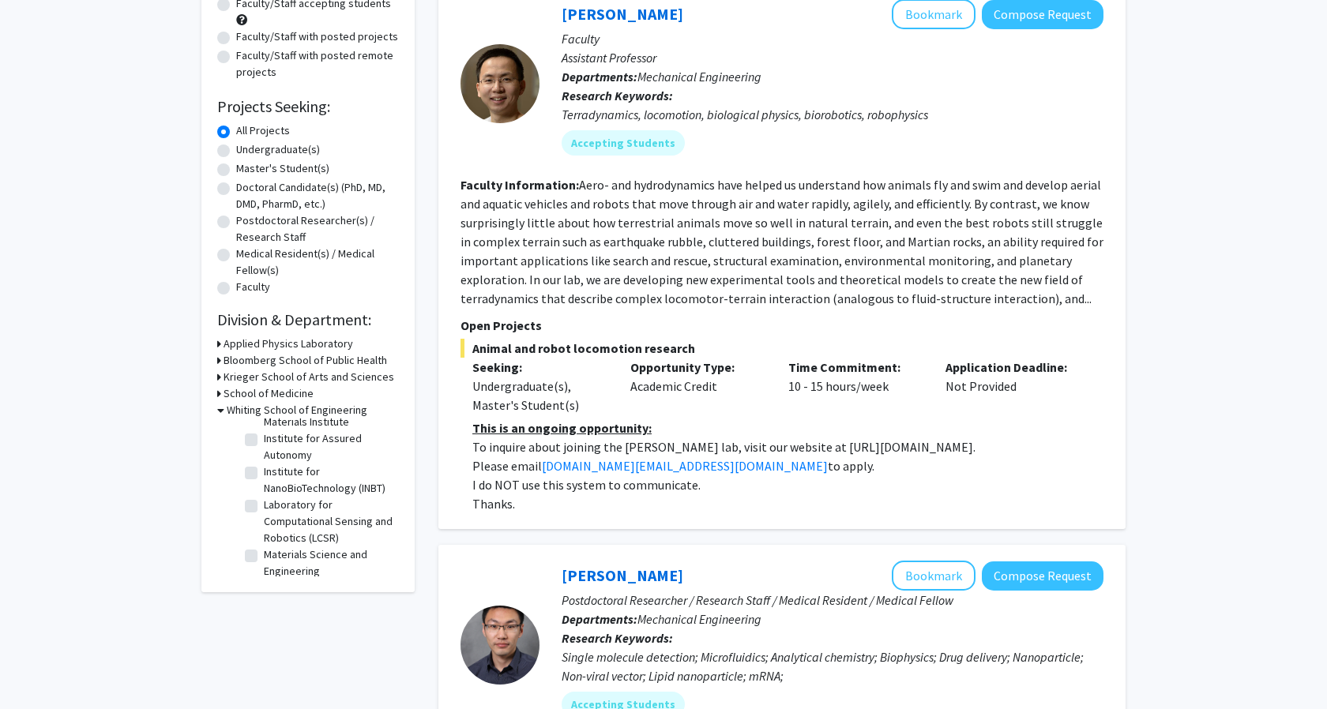  Describe the element at coordinates (329, 563) in the screenshot. I see `label: Materials Science and Engineering` at that location.